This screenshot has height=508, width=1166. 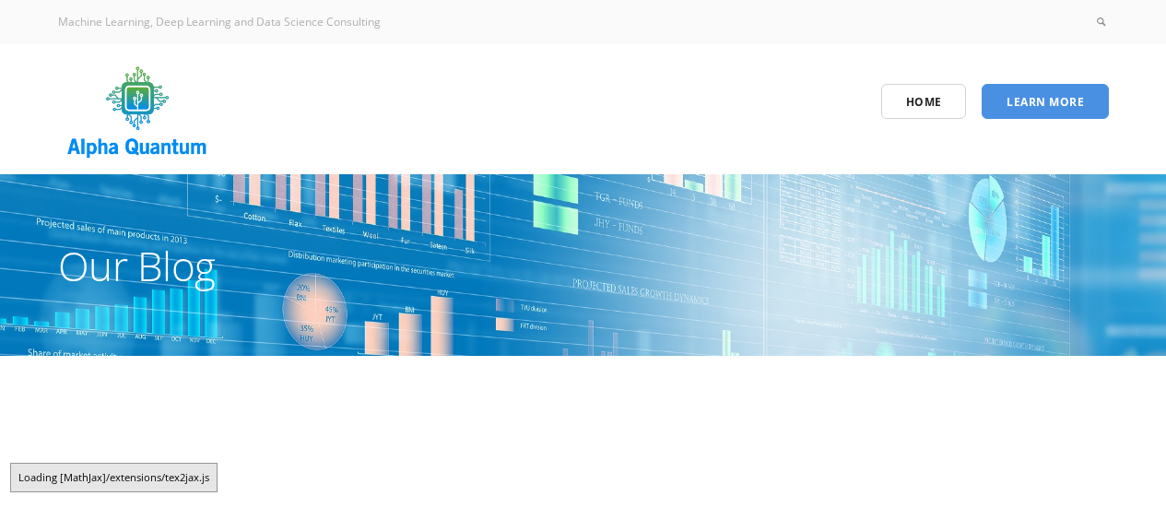 I want to click on span: Machine Learning, Deep Learning and Data Science Consulting, so click(x=219, y=21).